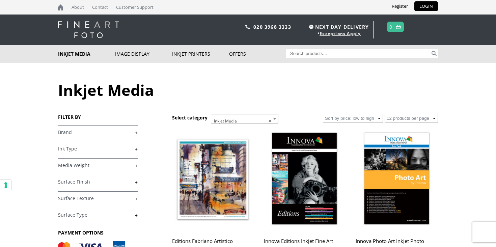 This screenshot has height=247, width=496. I want to click on img: logo-white.svg, so click(88, 30).